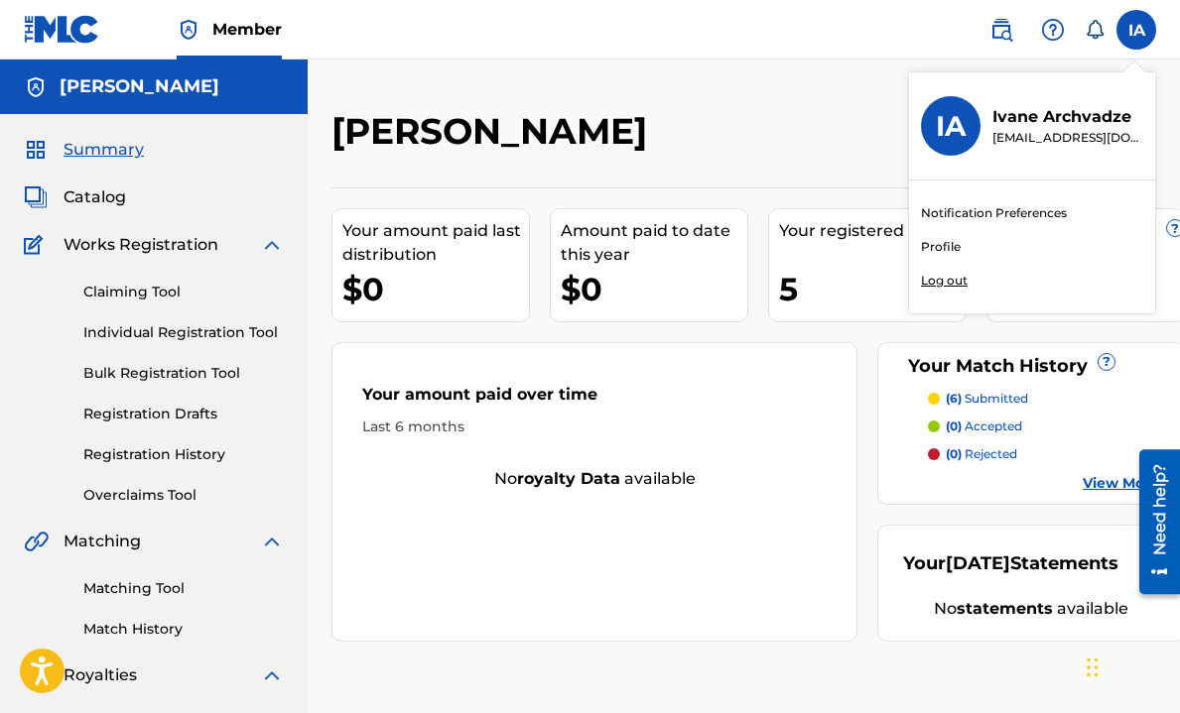  What do you see at coordinates (184, 332) in the screenshot?
I see `a: Individual Registration Tool` at bounding box center [184, 332].